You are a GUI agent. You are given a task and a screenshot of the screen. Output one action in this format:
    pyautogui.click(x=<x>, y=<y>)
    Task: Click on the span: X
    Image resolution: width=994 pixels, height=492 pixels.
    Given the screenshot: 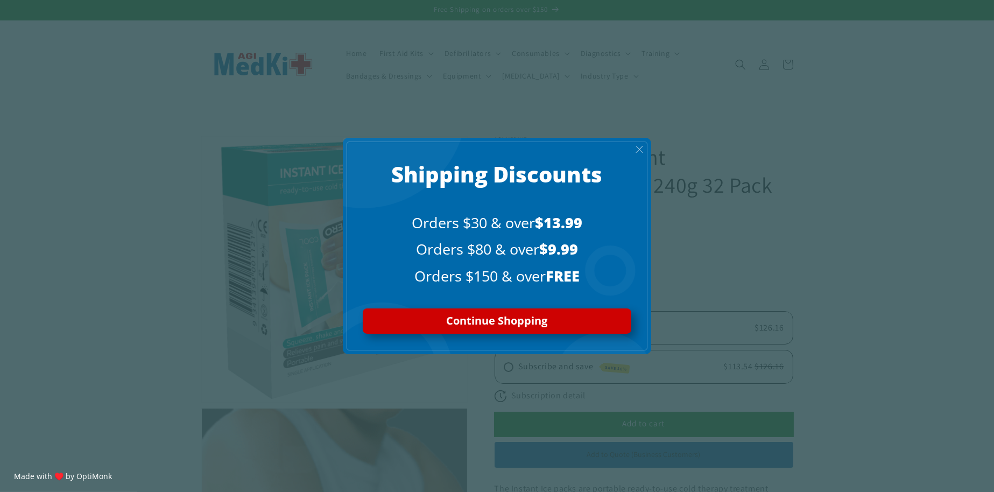 What is the action you would take?
    pyautogui.click(x=639, y=149)
    